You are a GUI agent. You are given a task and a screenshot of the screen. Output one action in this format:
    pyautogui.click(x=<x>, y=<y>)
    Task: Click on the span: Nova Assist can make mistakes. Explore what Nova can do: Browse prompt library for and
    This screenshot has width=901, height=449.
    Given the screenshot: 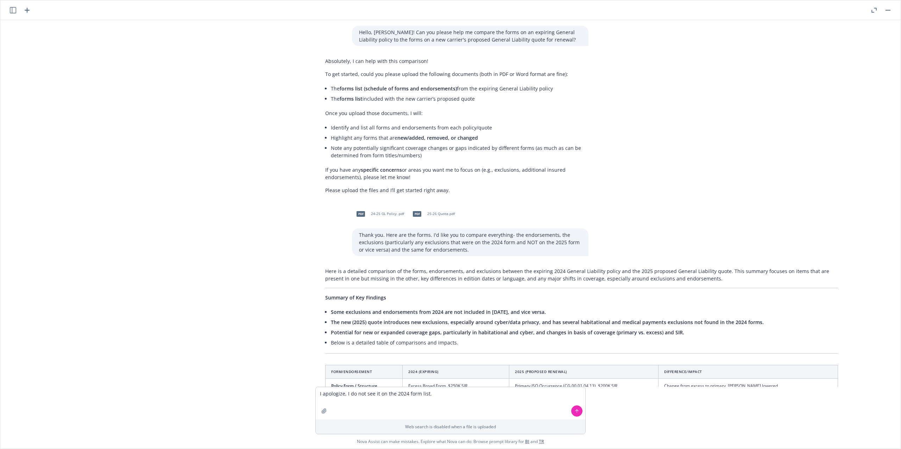 What is the action you would take?
    pyautogui.click(x=450, y=441)
    